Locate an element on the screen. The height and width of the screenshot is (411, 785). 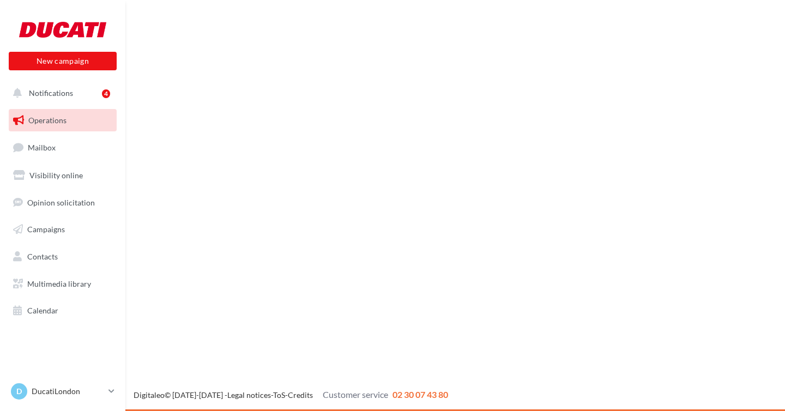
span: Contacts is located at coordinates (43, 256).